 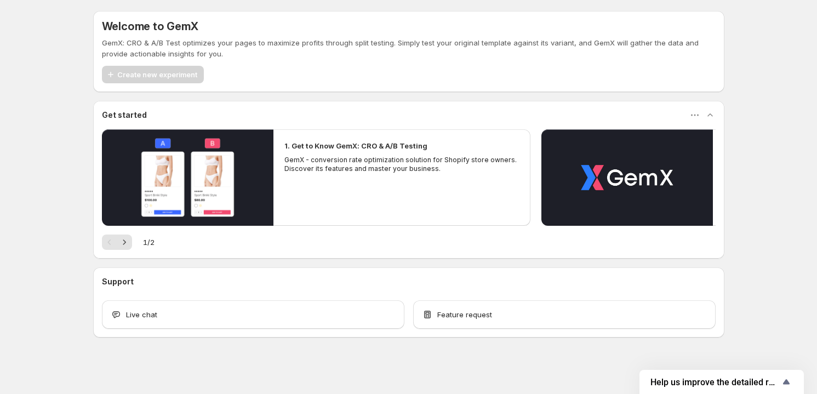 I want to click on span: Feature request, so click(x=465, y=315).